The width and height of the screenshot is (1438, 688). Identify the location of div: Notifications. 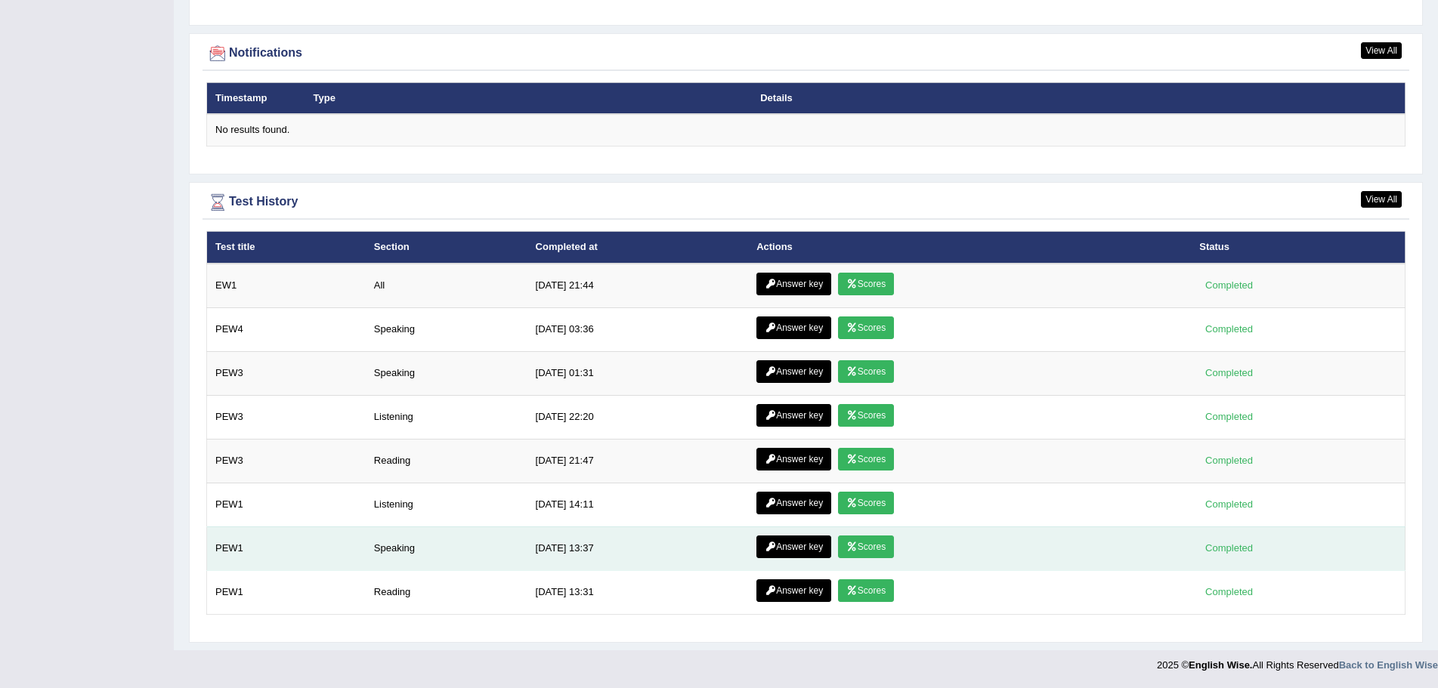
(805, 54).